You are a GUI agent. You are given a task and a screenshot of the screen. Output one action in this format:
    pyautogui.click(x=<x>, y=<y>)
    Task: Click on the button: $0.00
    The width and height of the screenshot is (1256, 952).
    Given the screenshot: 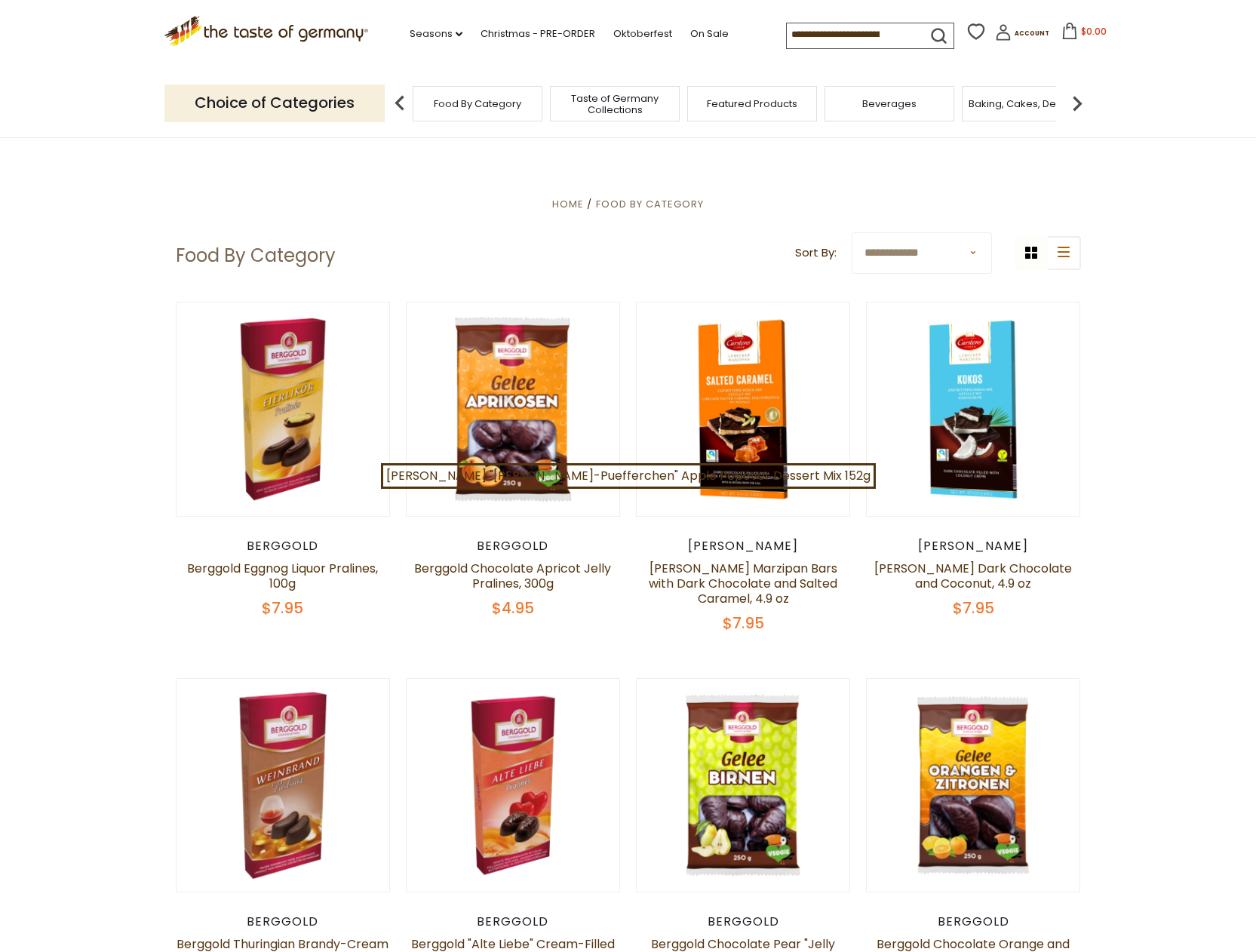 What is the action you would take?
    pyautogui.click(x=1083, y=34)
    